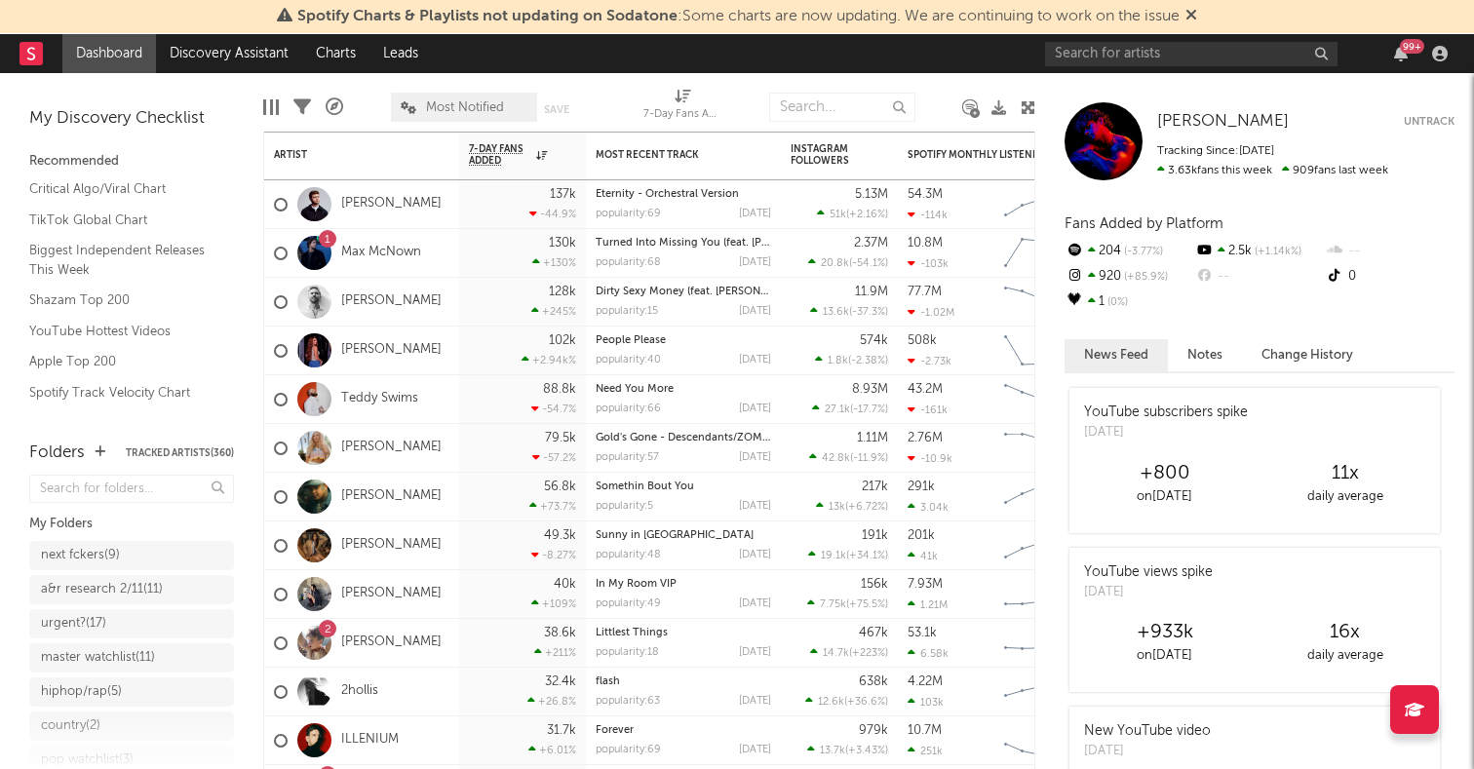 The height and width of the screenshot is (769, 1474). Describe the element at coordinates (867, 751) in the screenshot. I see `span: +3.43 %` at that location.